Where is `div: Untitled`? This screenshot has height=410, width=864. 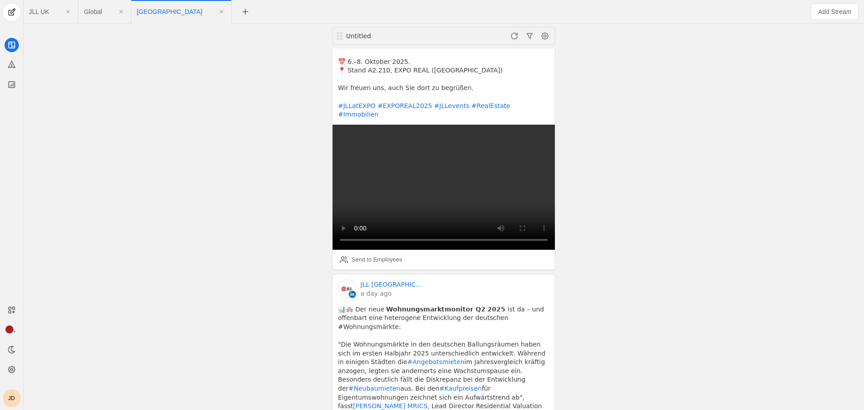 div: Untitled is located at coordinates (400, 36).